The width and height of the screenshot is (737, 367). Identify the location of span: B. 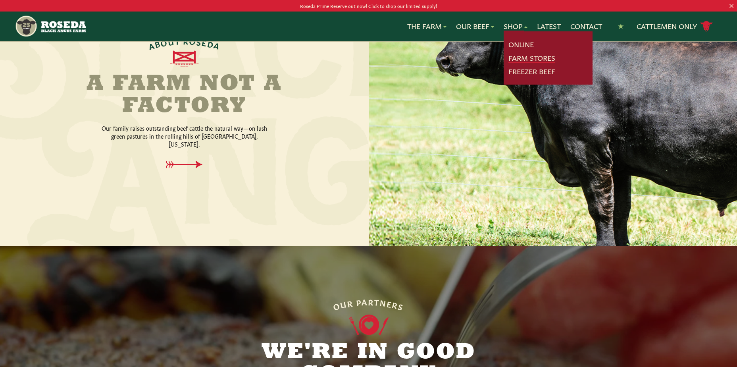
(157, 44).